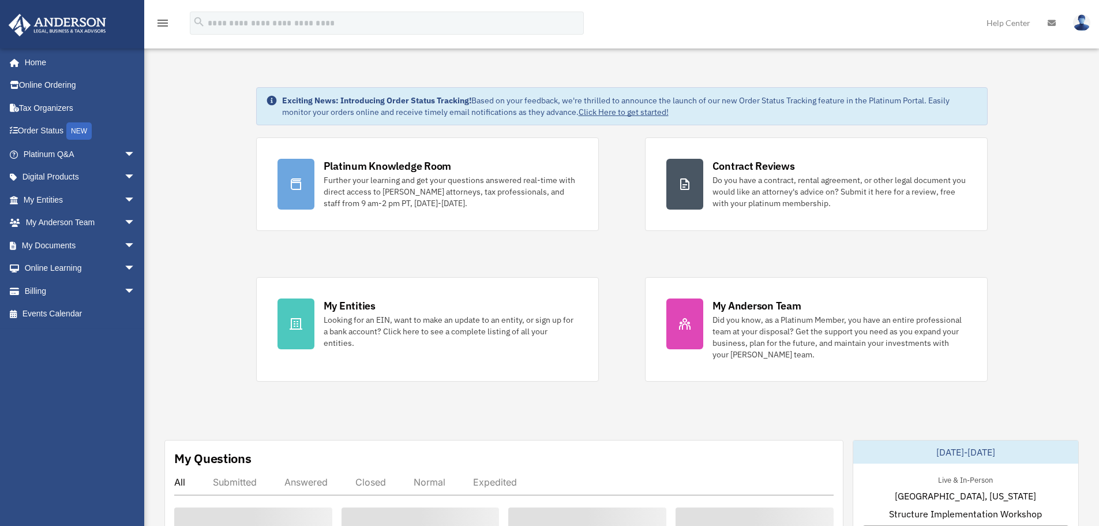  What do you see at coordinates (80, 177) in the screenshot?
I see `a: Digital Productsarrow_drop_down` at bounding box center [80, 177].